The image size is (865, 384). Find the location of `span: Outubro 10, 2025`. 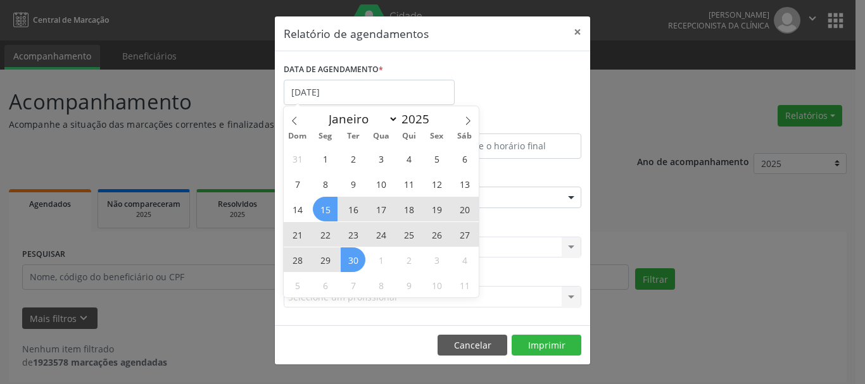

span: Outubro 10, 2025 is located at coordinates (436, 285).